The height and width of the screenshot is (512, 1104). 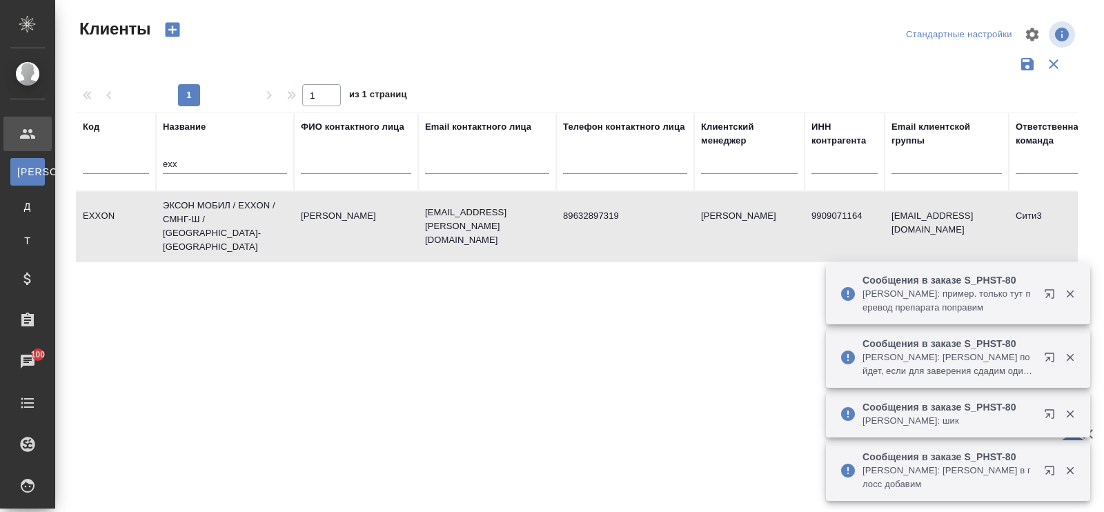 I want to click on a: Д, so click(x=28, y=206).